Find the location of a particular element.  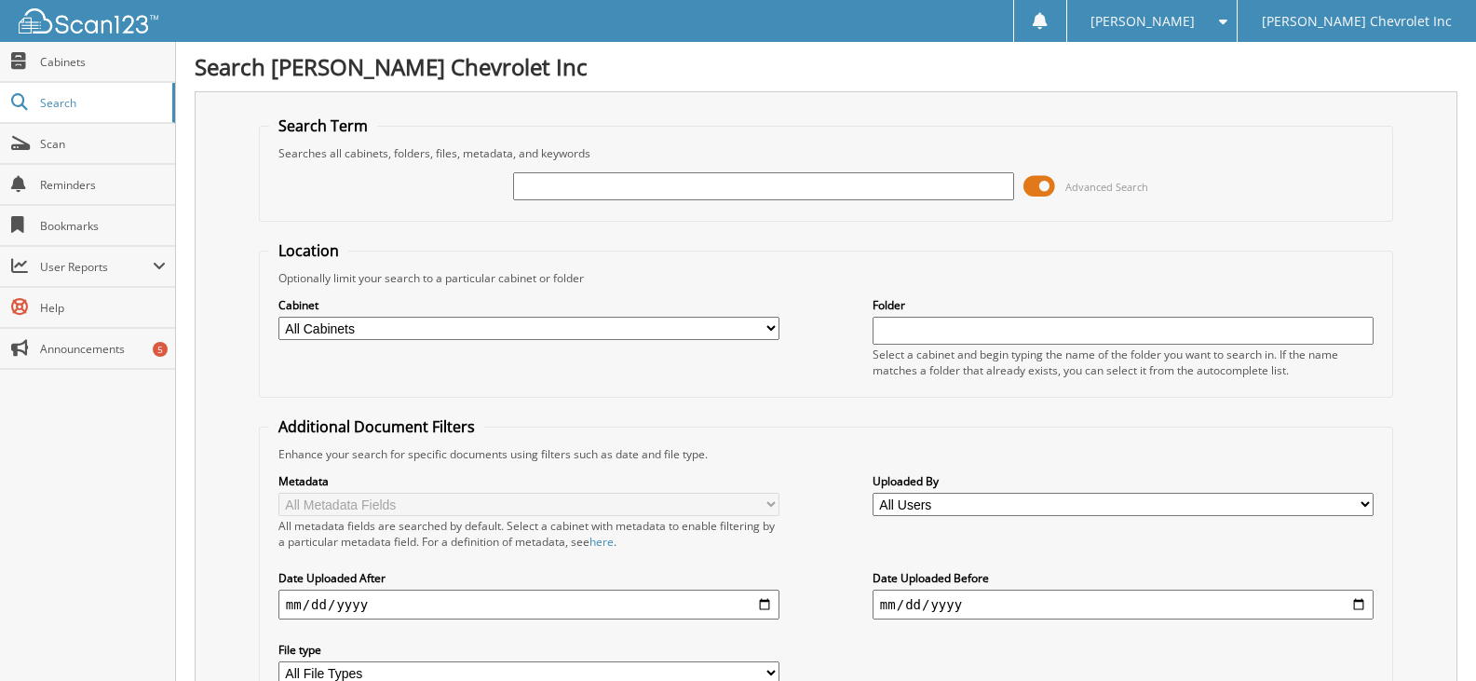

label: File type is located at coordinates (529, 649).